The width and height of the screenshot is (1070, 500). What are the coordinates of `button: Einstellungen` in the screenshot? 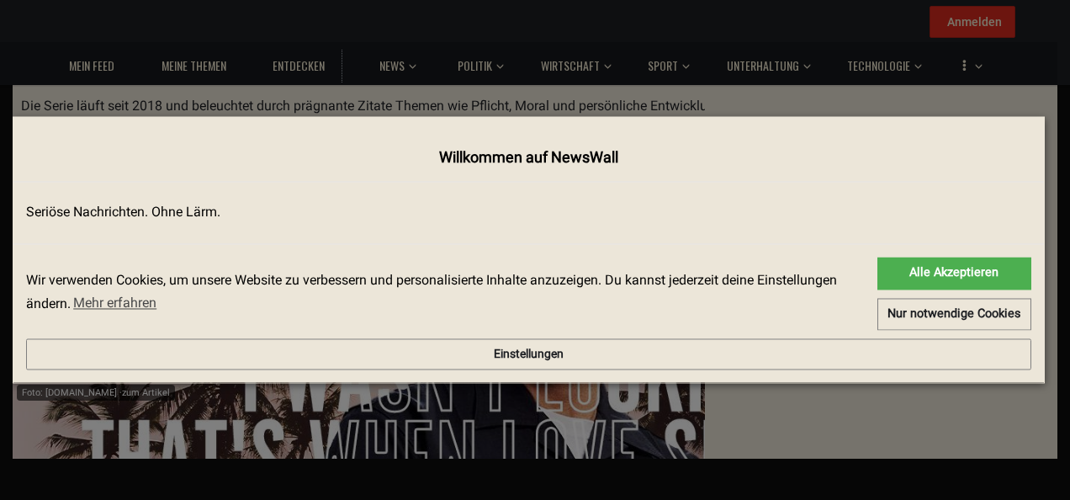 It's located at (528, 354).